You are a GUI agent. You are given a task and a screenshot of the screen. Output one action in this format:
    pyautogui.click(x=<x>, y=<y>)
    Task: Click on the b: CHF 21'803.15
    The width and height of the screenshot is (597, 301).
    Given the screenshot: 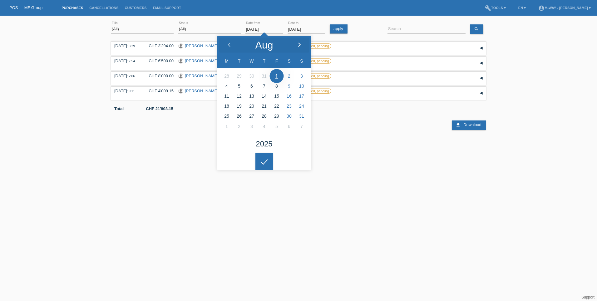 What is the action you would take?
    pyautogui.click(x=160, y=108)
    